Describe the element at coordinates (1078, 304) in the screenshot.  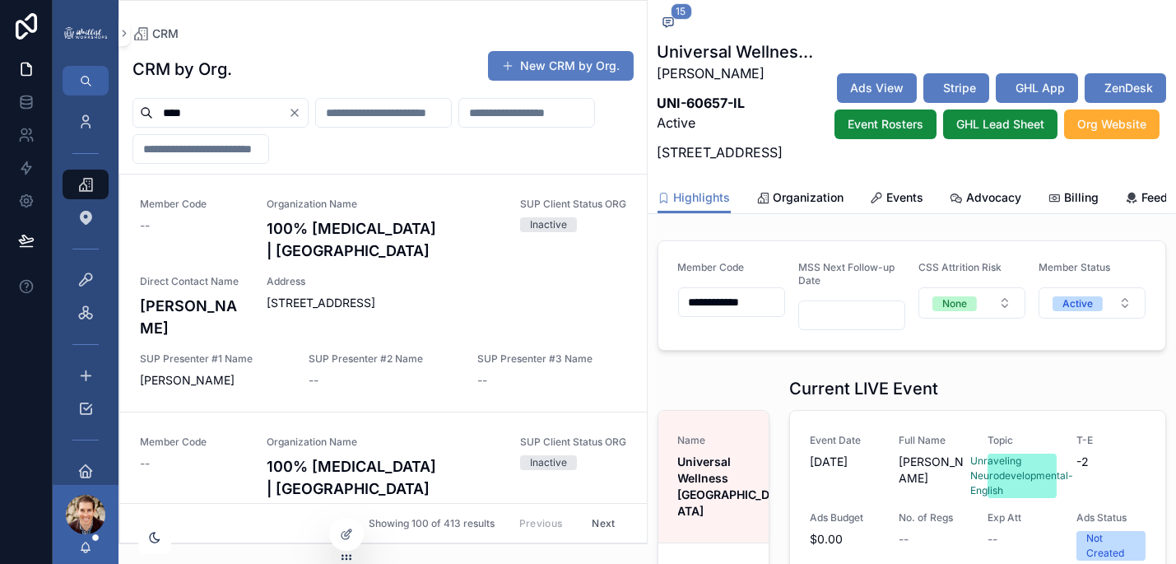
I see `div: Active` at that location.